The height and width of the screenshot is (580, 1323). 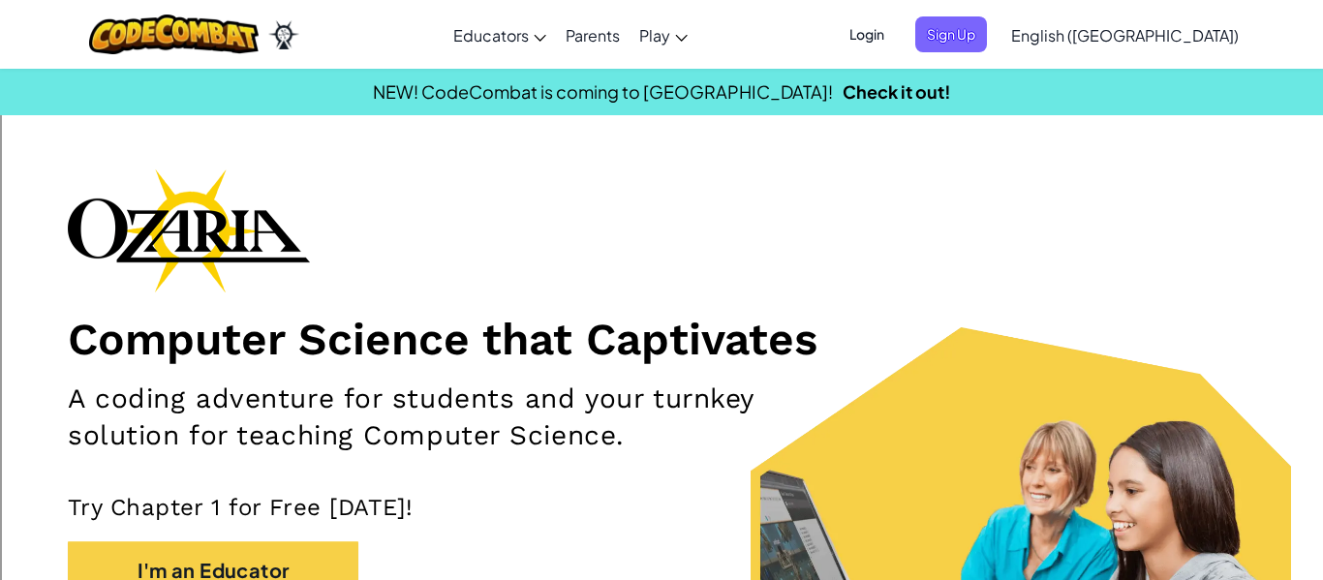 I want to click on a: Play, so click(x=664, y=35).